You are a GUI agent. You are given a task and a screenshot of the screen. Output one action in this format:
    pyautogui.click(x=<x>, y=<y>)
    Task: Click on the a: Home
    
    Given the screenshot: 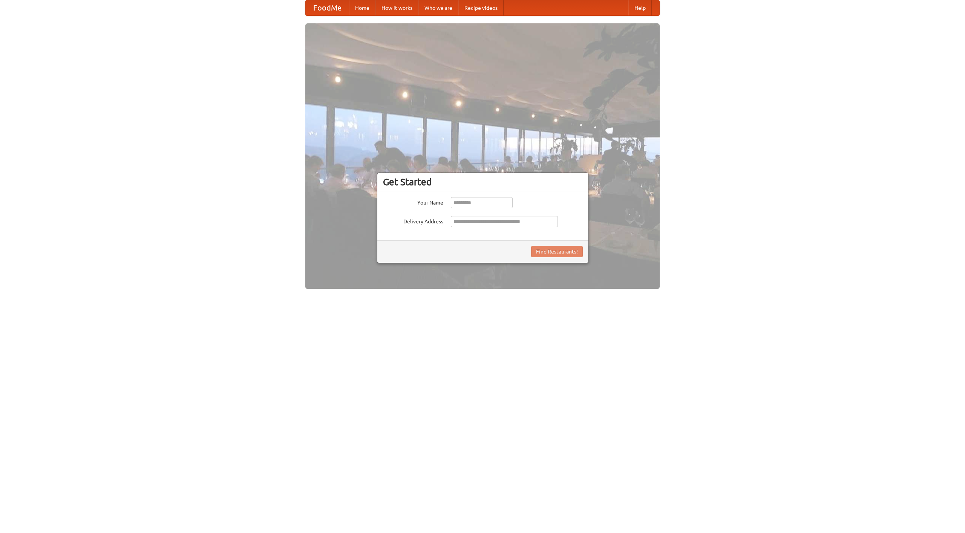 What is the action you would take?
    pyautogui.click(x=362, y=8)
    